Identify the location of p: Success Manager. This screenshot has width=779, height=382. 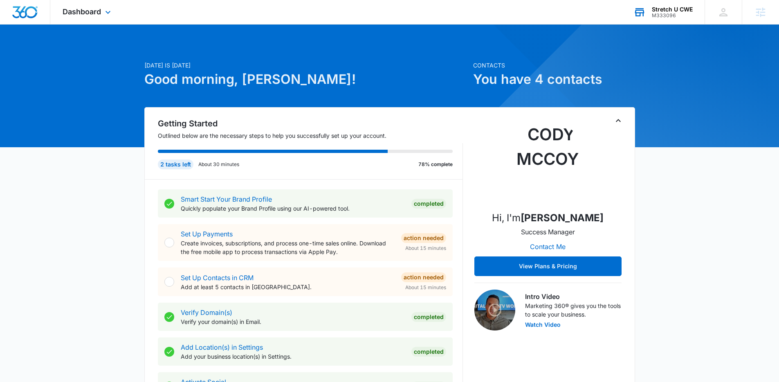
(548, 232).